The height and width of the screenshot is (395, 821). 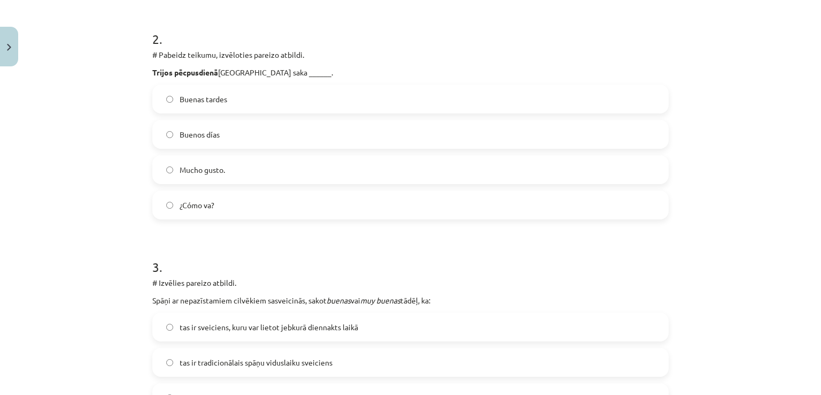 I want to click on input: tas ir sveiciens, kuru var lietot jebkurā diennakts laikā, so click(x=169, y=327).